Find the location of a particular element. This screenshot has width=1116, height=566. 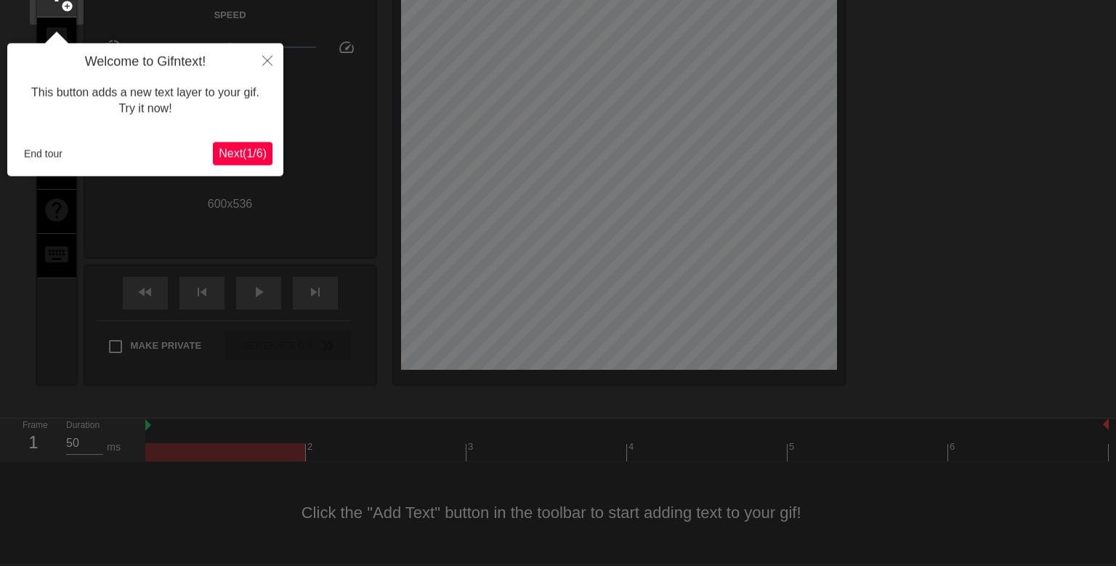

h4: Welcome to Gifntext! is located at coordinates (145, 62).